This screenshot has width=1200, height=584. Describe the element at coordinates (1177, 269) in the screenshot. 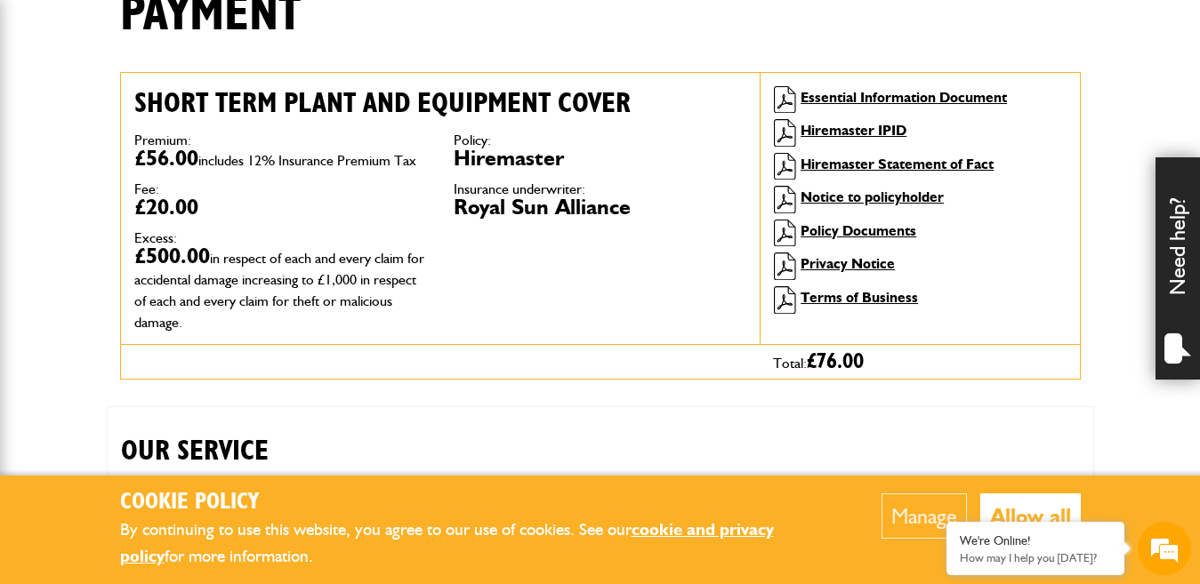

I see `div: Need help?` at that location.